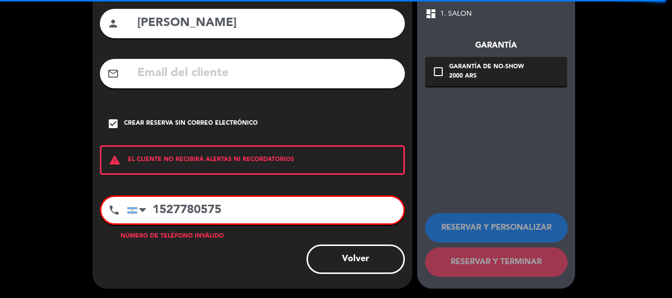 Image resolution: width=672 pixels, height=298 pixels. I want to click on input: Número de teléfono..., so click(265, 210).